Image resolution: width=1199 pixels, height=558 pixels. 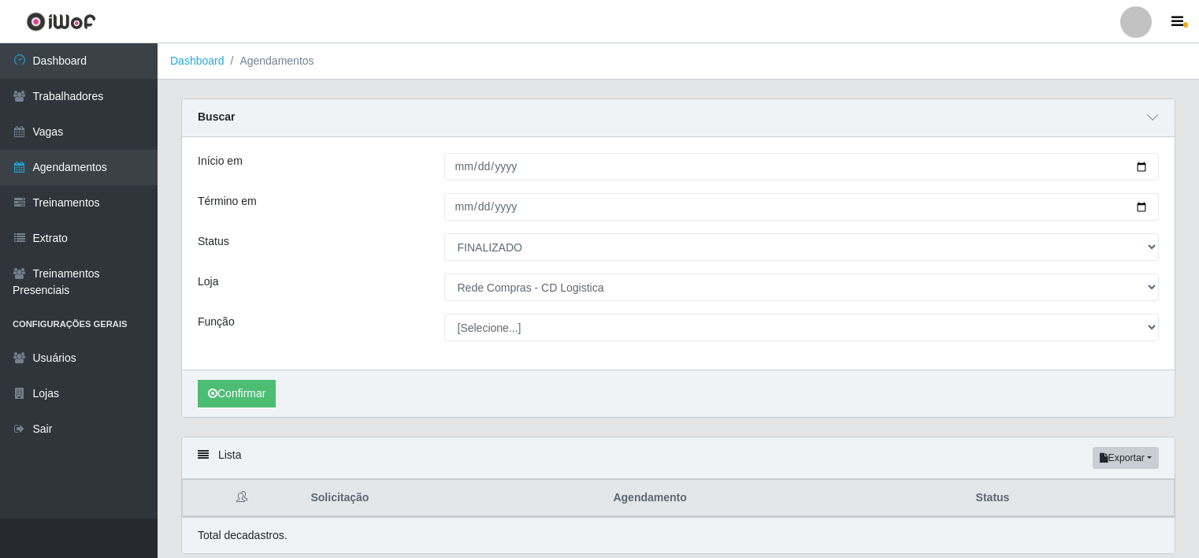 I want to click on label: Status, so click(x=213, y=241).